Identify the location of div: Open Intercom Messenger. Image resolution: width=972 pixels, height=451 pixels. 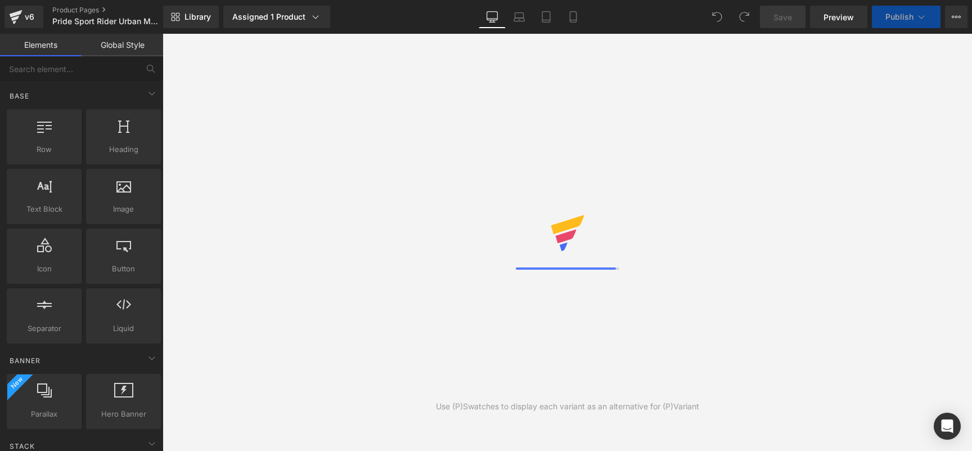
(947, 426).